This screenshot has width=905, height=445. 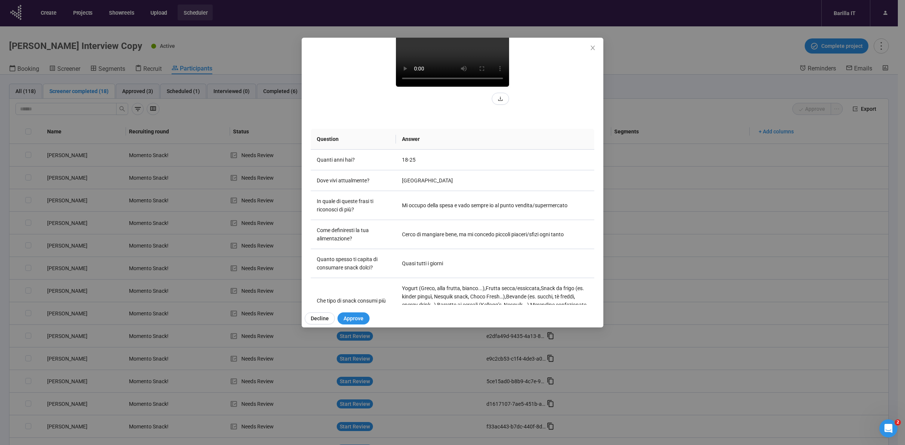 I want to click on button: Close, so click(x=593, y=48).